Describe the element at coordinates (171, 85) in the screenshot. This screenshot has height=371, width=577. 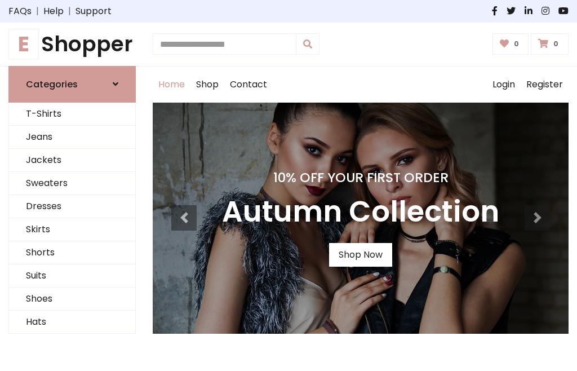
I see `a: Home` at that location.